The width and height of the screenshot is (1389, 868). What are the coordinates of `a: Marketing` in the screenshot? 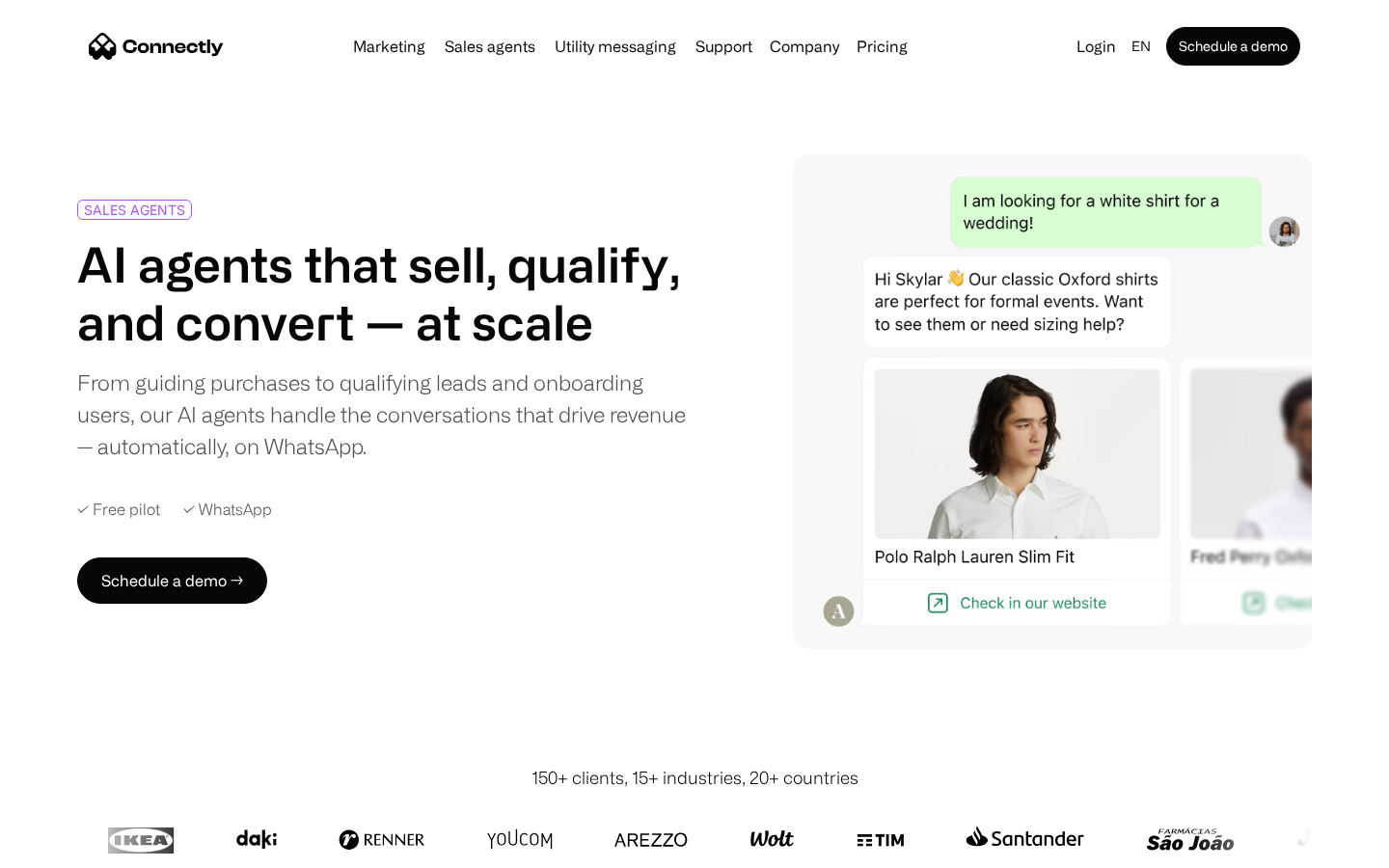 It's located at (389, 46).